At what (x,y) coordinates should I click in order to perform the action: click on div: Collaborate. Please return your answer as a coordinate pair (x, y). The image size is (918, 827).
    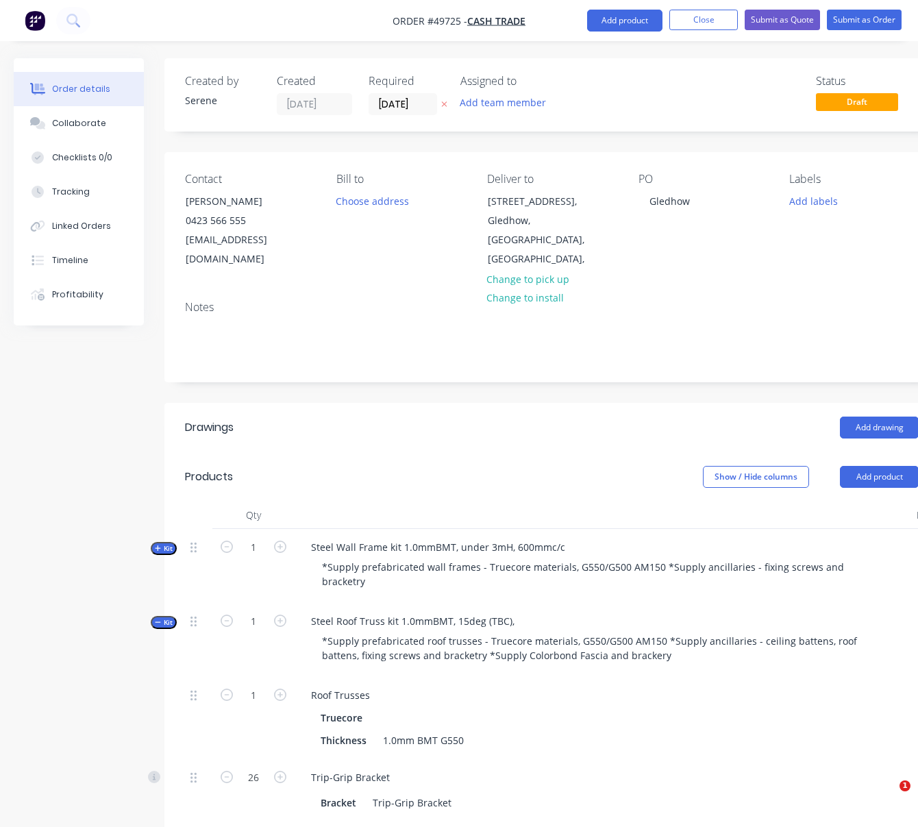
    Looking at the image, I should click on (79, 123).